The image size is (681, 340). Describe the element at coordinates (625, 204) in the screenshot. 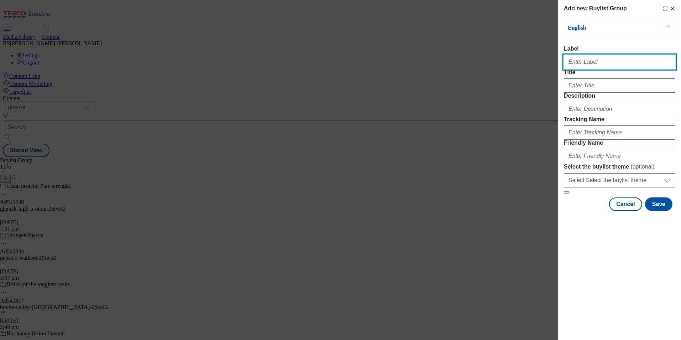

I see `button: Cancel` at that location.